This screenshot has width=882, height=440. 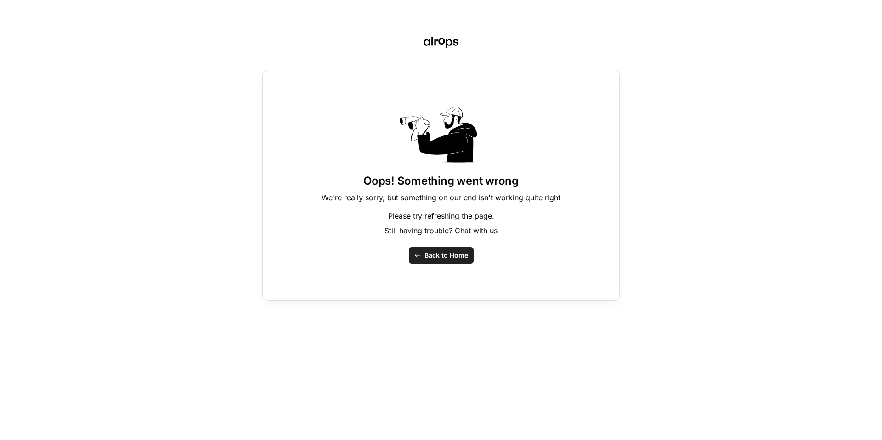 I want to click on button: Back to Home, so click(x=441, y=255).